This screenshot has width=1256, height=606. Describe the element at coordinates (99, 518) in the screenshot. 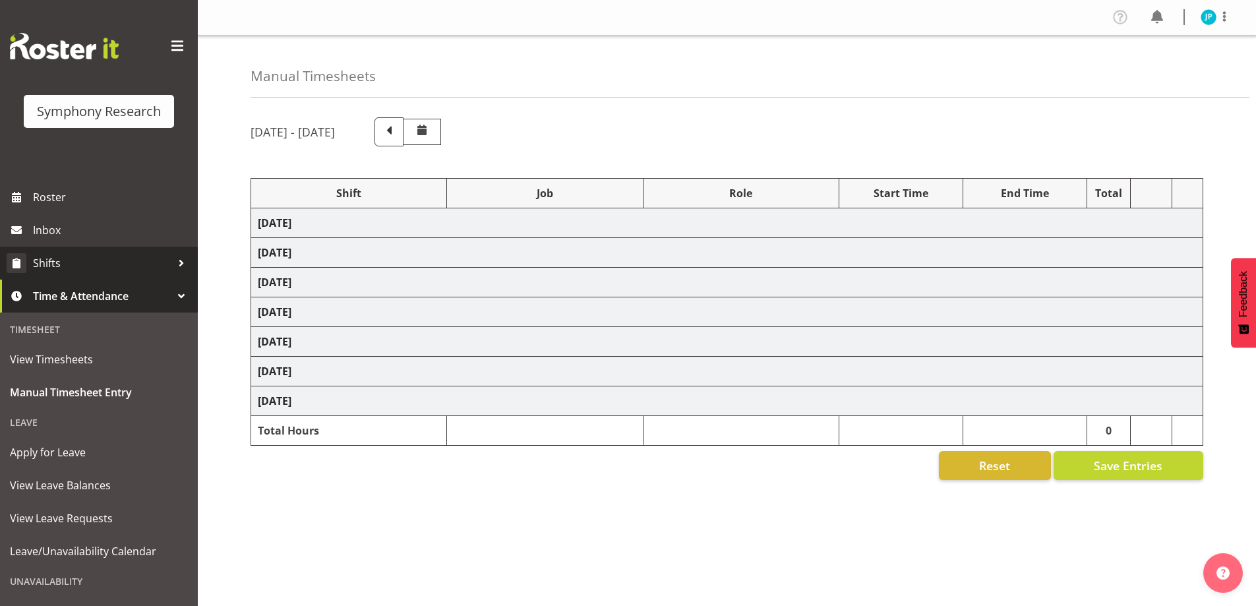

I see `span: View Leave Requests` at that location.